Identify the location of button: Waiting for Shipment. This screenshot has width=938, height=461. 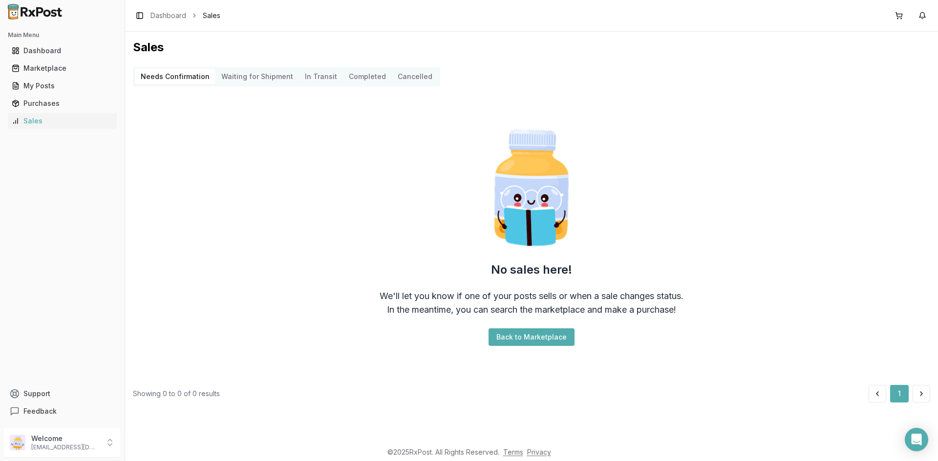
(257, 77).